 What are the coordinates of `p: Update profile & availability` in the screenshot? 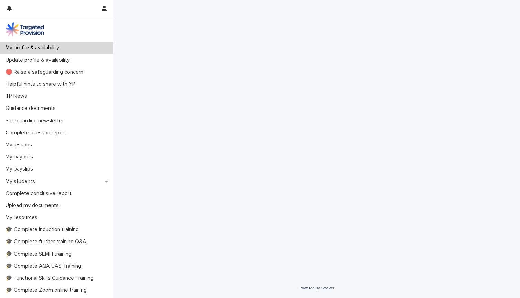 It's located at (39, 60).